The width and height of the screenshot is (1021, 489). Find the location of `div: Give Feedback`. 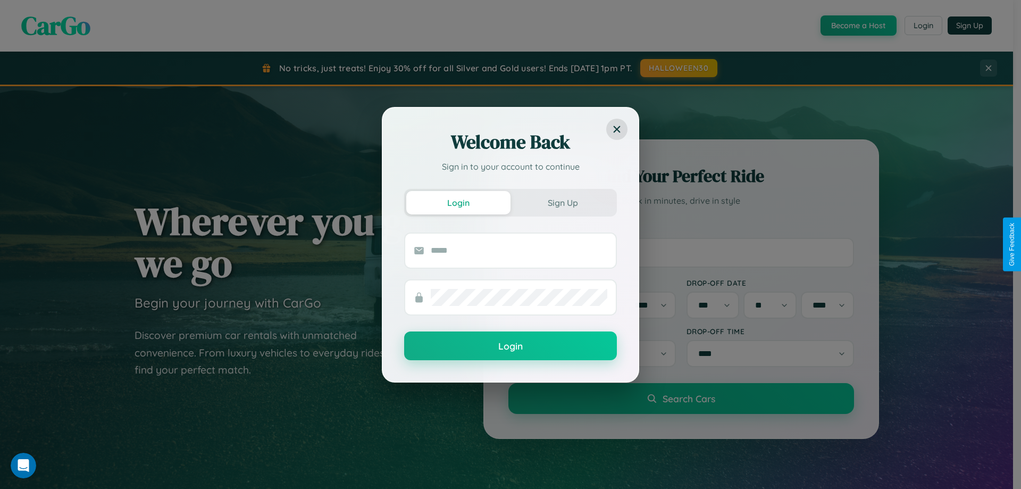

div: Give Feedback is located at coordinates (1012, 244).